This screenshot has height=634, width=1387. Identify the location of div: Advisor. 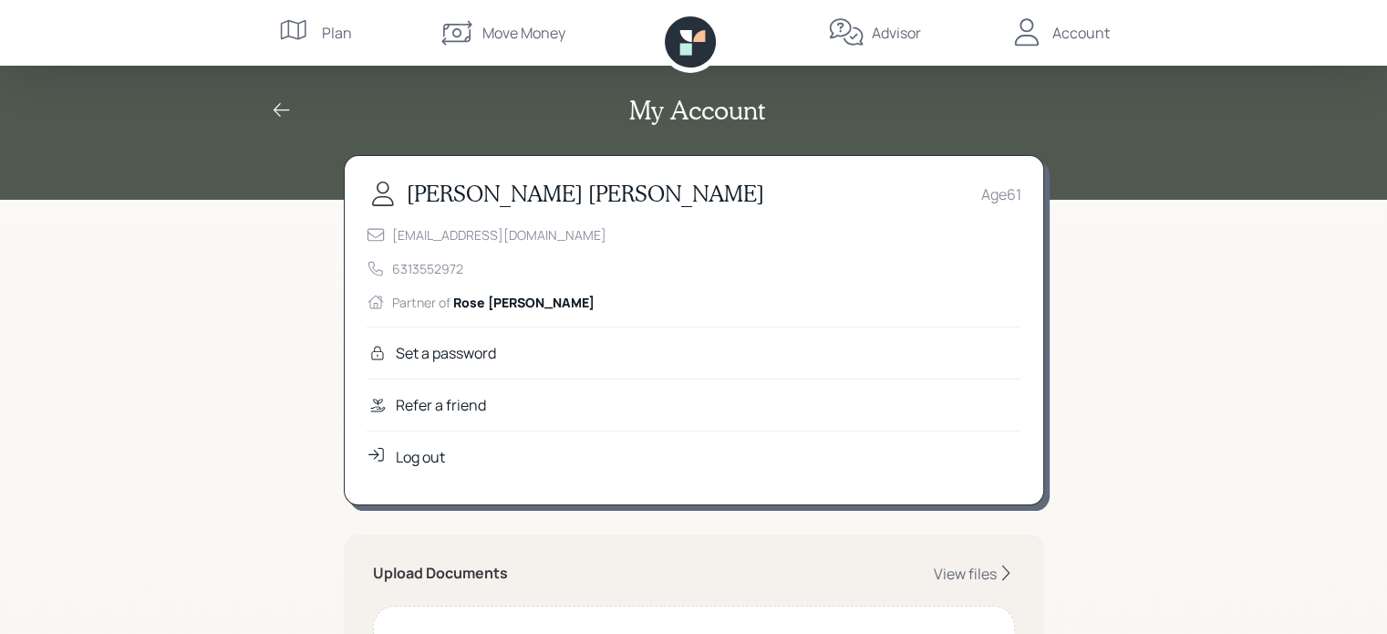
(897, 33).